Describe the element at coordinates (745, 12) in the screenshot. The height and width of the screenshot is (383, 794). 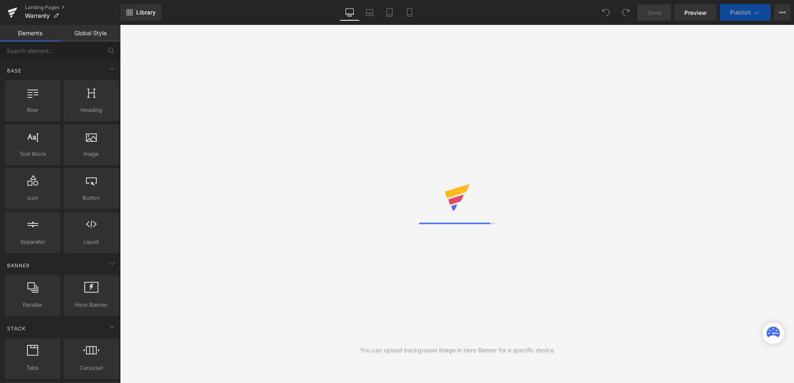
I see `button: Publish` at that location.